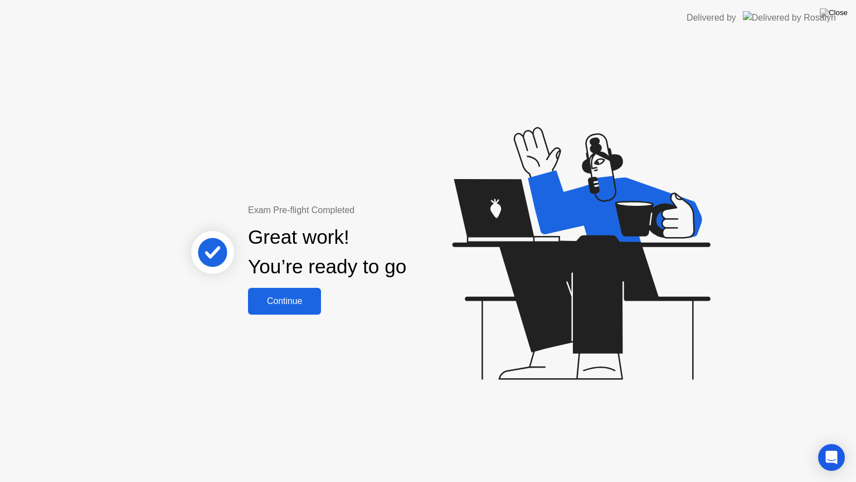 The width and height of the screenshot is (856, 482). Describe the element at coordinates (711, 18) in the screenshot. I see `div: Delivered by` at that location.